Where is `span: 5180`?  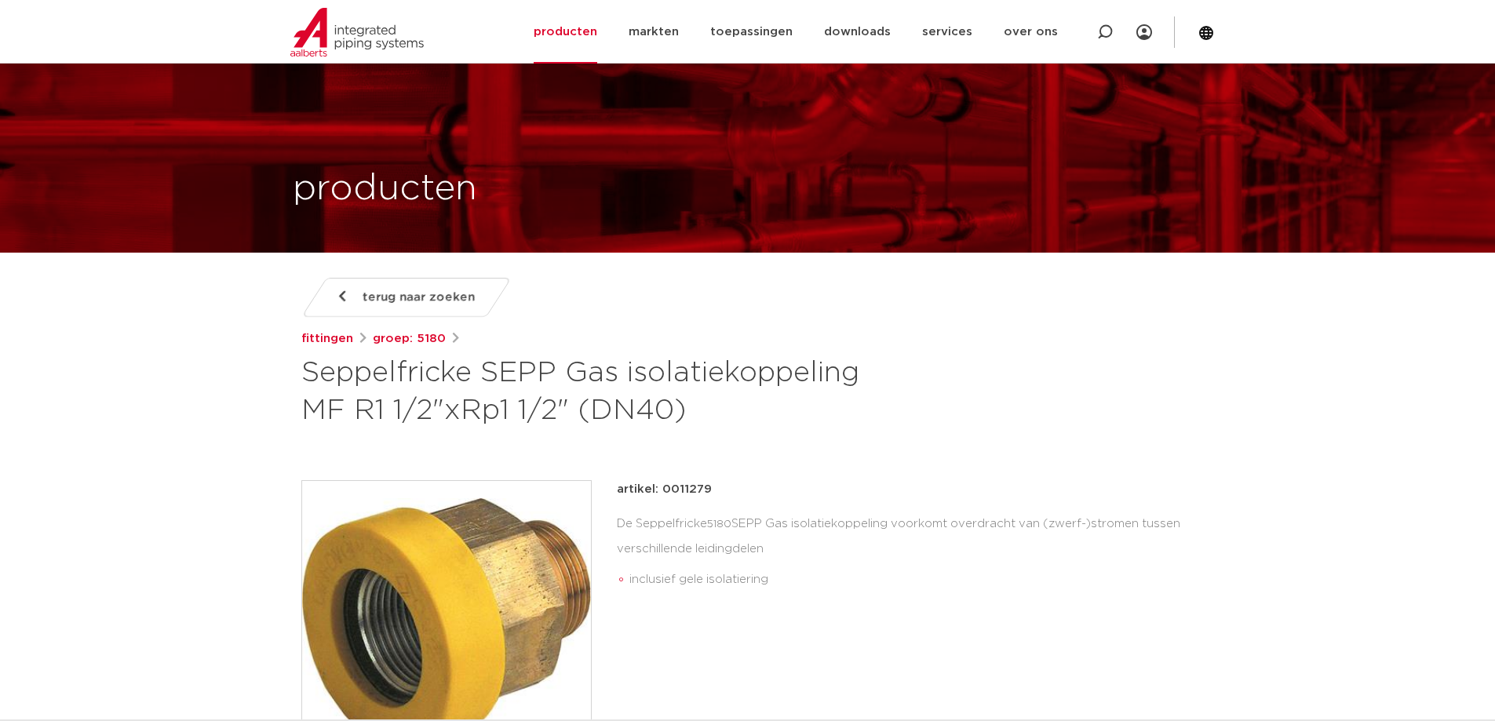
span: 5180 is located at coordinates (719, 524).